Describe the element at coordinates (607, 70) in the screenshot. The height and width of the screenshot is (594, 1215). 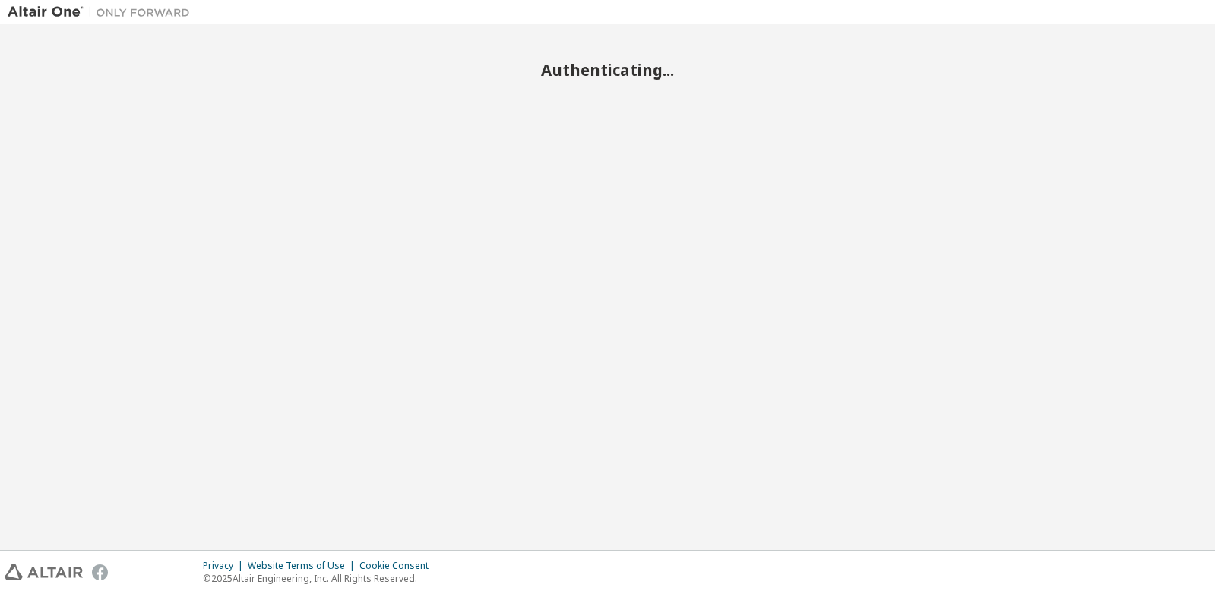
I see `h2: Authenticating...` at that location.